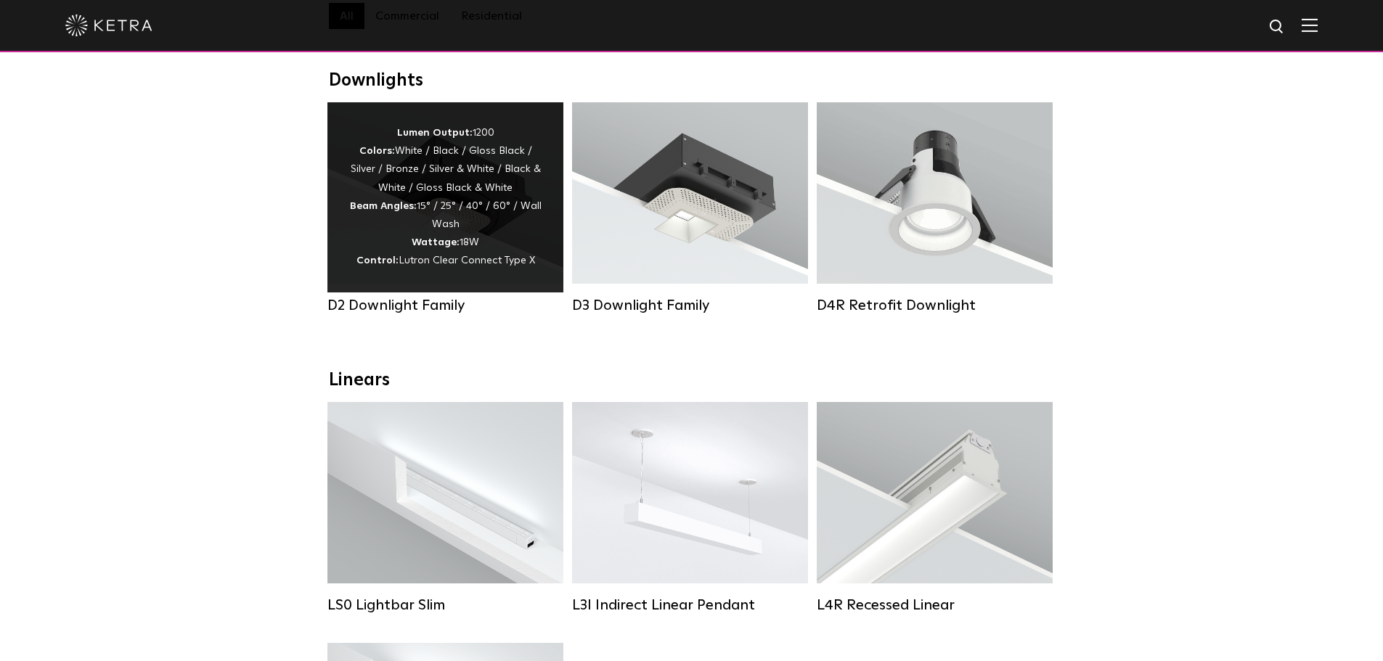 Image resolution: width=1383 pixels, height=661 pixels. What do you see at coordinates (1277, 27) in the screenshot?
I see `img: search icon` at bounding box center [1277, 27].